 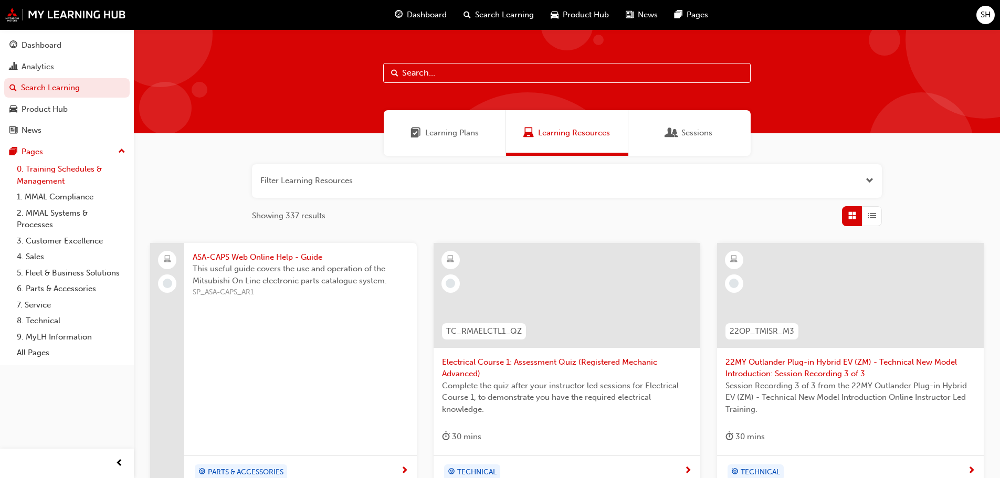 I want to click on a: Search Learning, so click(x=67, y=88).